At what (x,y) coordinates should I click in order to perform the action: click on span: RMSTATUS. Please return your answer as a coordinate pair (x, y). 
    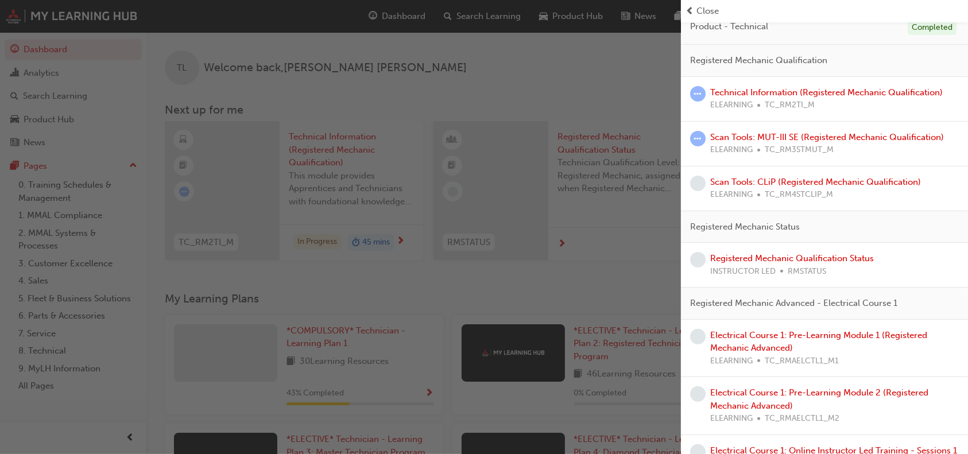
    Looking at the image, I should click on (807, 272).